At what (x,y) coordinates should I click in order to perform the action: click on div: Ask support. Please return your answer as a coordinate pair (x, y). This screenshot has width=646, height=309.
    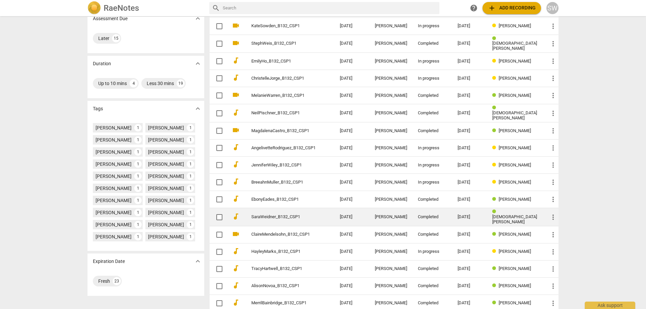
    Looking at the image, I should click on (610, 306).